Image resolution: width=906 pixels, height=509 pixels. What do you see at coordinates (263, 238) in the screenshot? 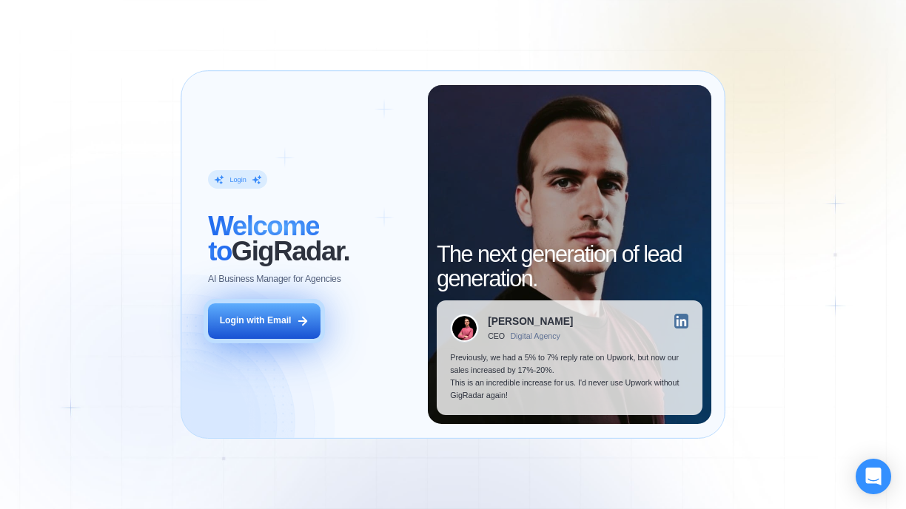
I see `span: Welcome to` at bounding box center [263, 238].